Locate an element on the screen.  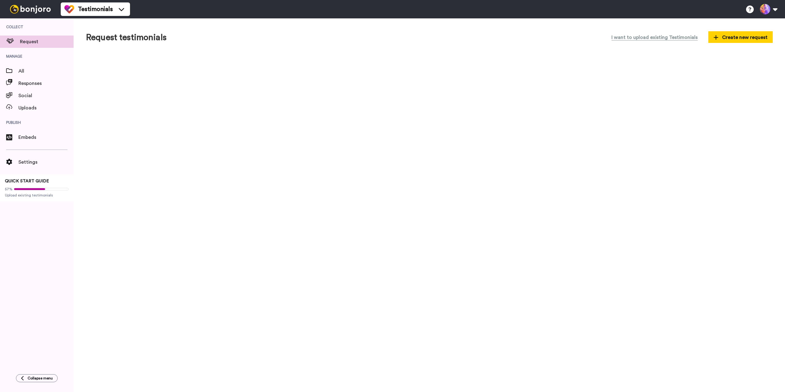
span: Responses is located at coordinates (46, 83).